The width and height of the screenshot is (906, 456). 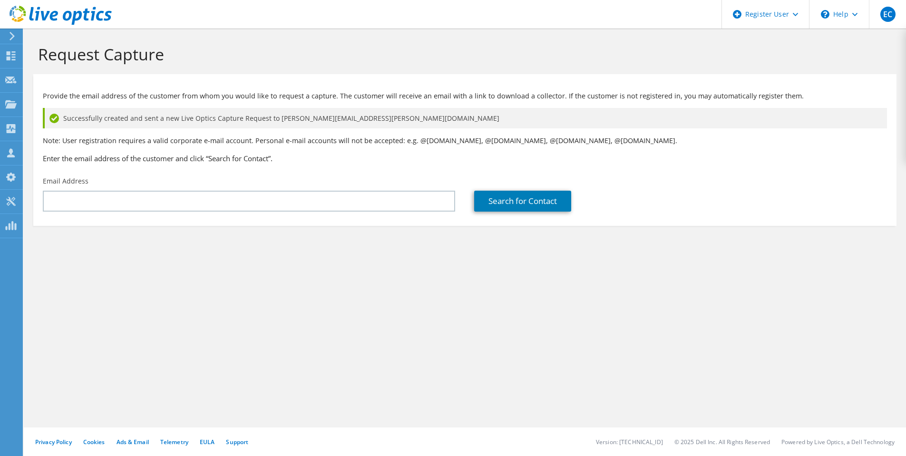 I want to click on p: Note: User registration requires a valid corporate e-mail account. Personal e-mail accounts will ..., so click(x=464, y=141).